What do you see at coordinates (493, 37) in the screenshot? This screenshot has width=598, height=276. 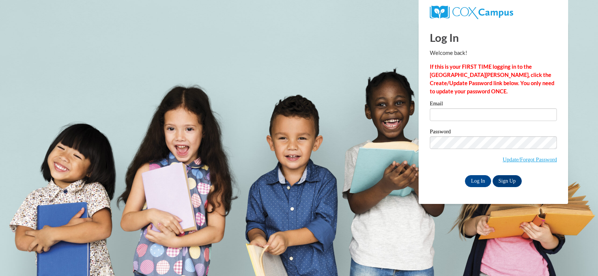 I see `h1: Log In` at bounding box center [493, 37].